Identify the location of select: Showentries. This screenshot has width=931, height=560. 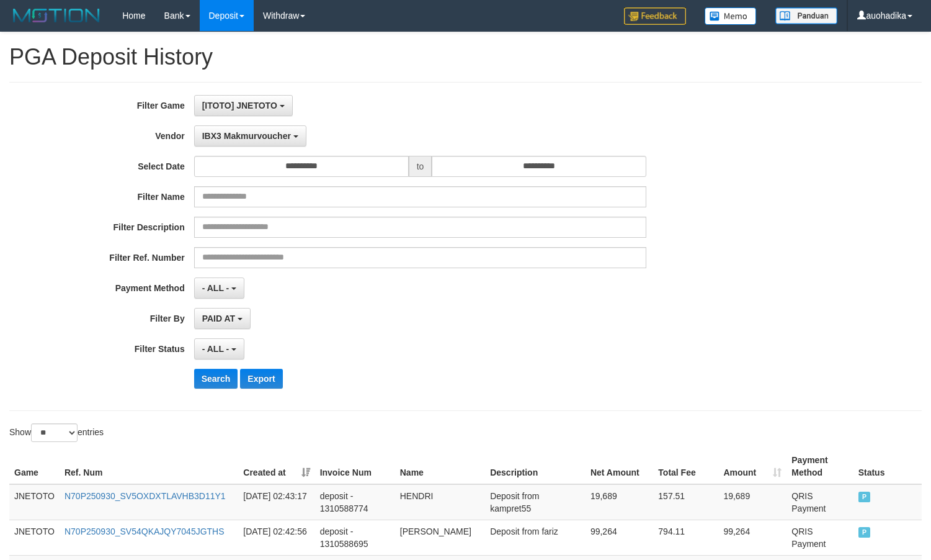
(54, 432).